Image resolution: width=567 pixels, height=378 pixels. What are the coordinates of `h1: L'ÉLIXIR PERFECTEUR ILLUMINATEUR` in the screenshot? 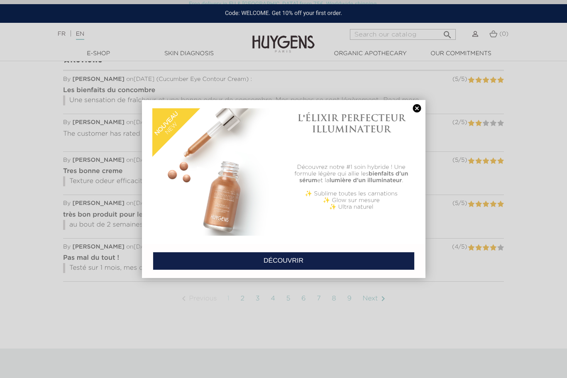 It's located at (351, 123).